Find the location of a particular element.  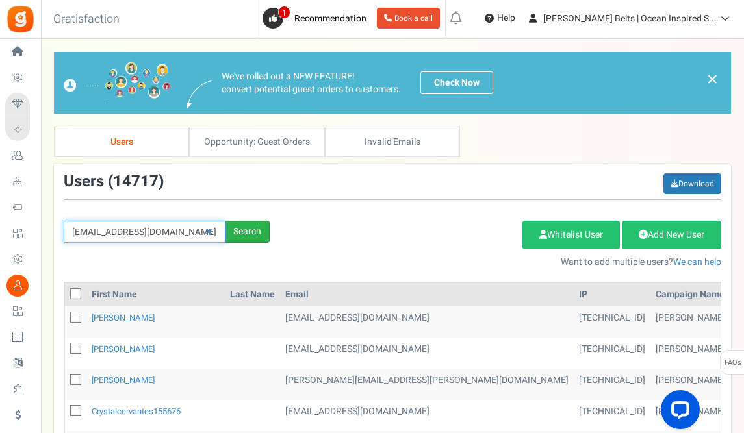

a: Add New User is located at coordinates (671, 235).